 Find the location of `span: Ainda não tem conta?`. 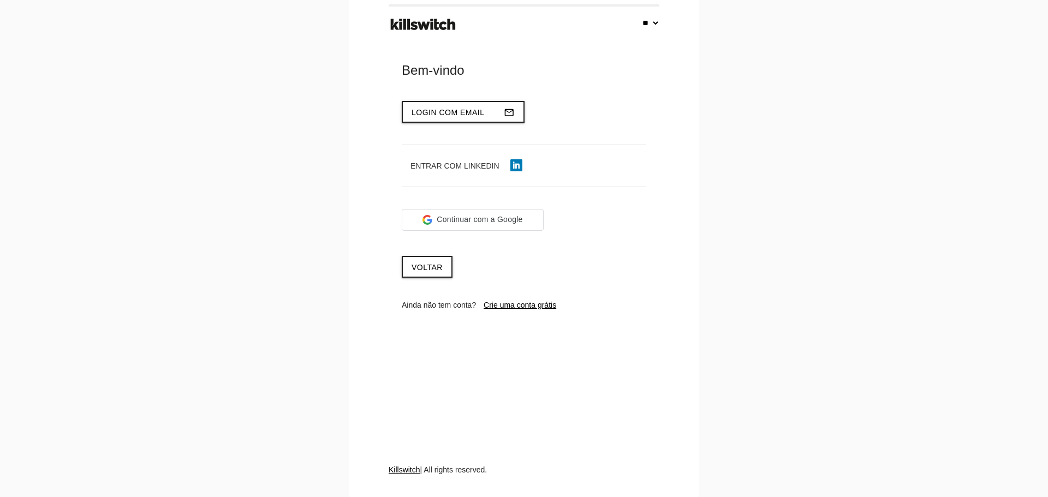

span: Ainda não tem conta? is located at coordinates (439, 305).